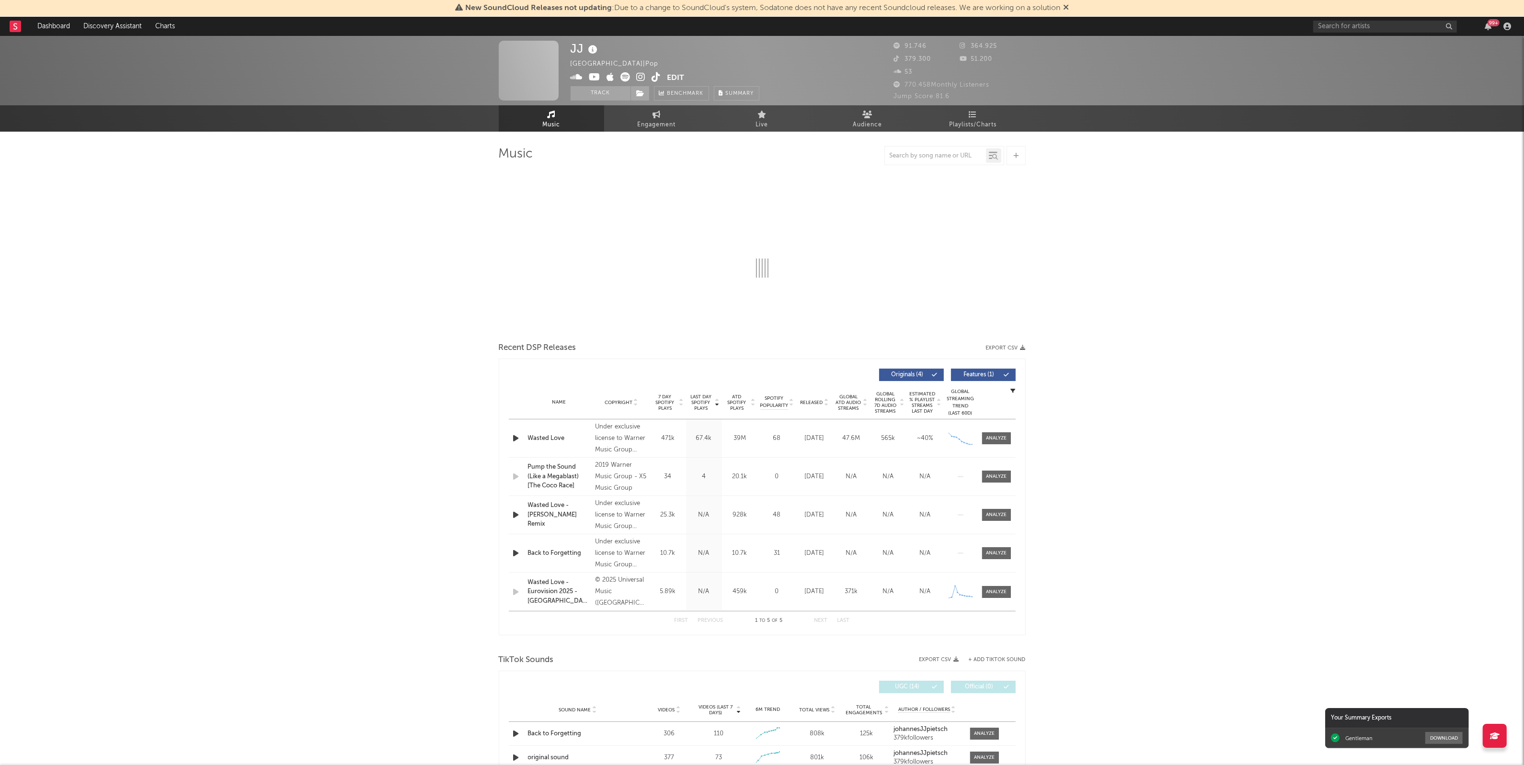  Describe the element at coordinates (537, 348) in the screenshot. I see `span: Recent DSP Releases` at that location.